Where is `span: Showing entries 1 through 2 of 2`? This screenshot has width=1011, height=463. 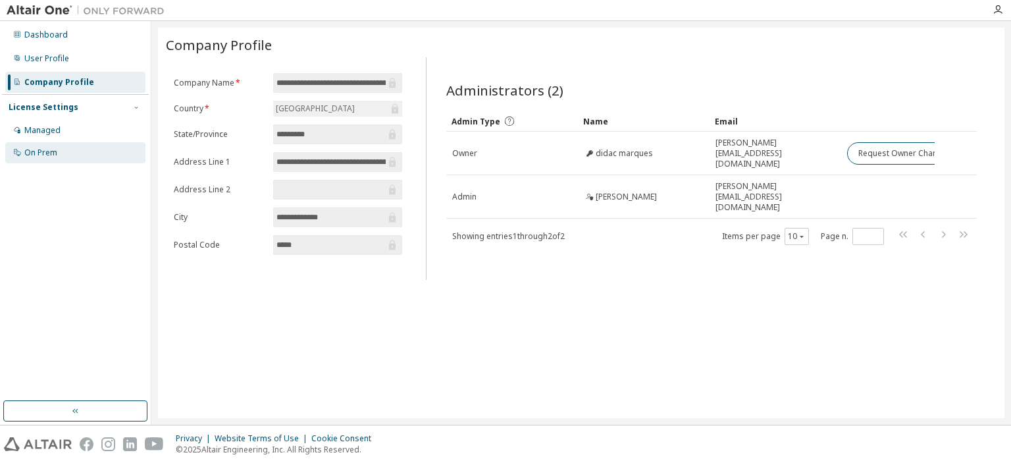
span: Showing entries 1 through 2 of 2 is located at coordinates (508, 236).